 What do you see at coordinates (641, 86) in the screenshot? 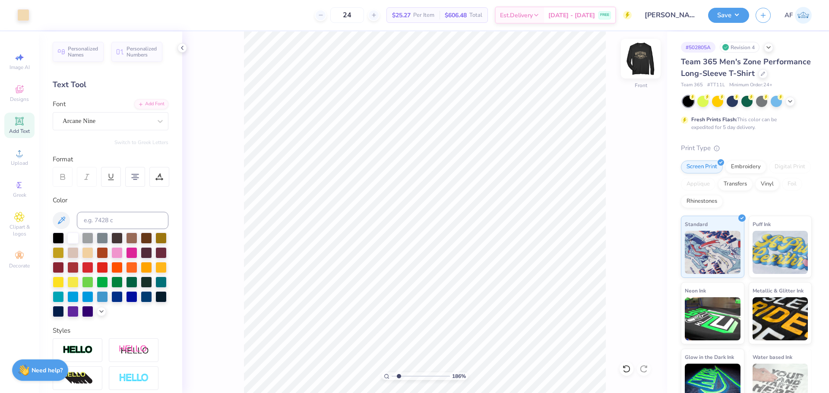
I see `div: Front` at bounding box center [641, 86].